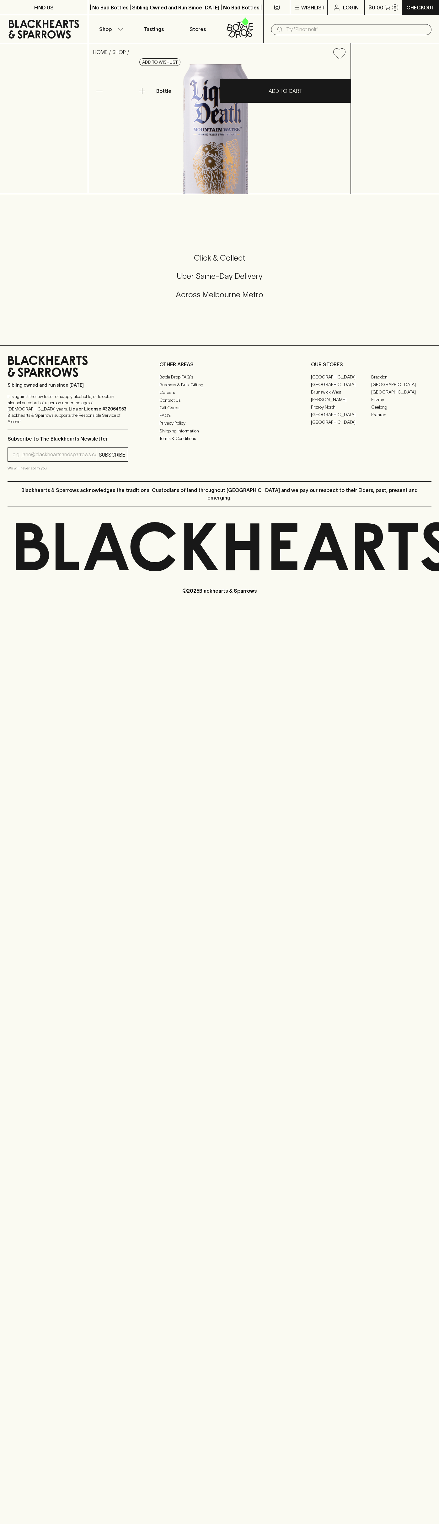 This screenshot has width=439, height=1524. I want to click on h5: Click & Collect, so click(219, 258).